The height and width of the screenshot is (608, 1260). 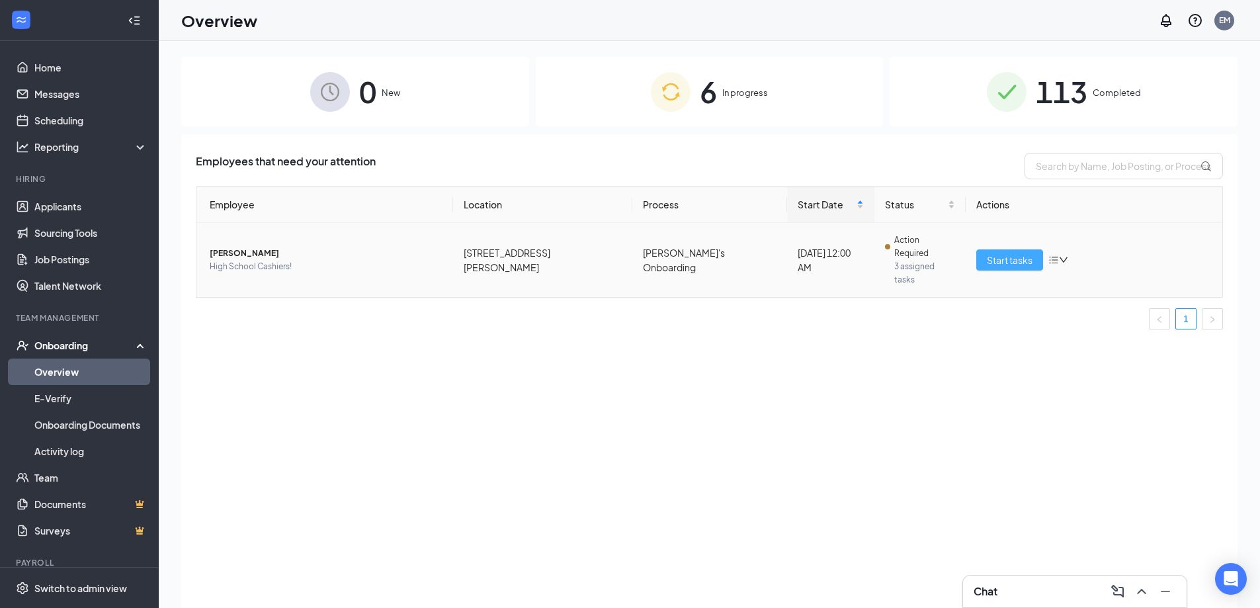 What do you see at coordinates (80, 562) in the screenshot?
I see `div: Payroll` at bounding box center [80, 562].